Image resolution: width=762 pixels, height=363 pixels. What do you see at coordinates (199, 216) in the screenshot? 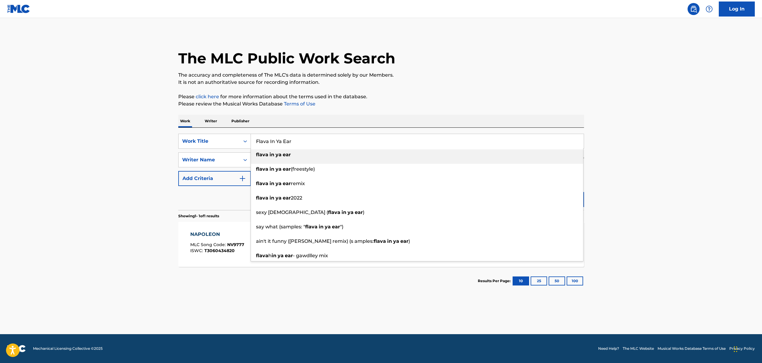
I see `p: Showing 1 - 1 of 1 results` at bounding box center [199, 216].